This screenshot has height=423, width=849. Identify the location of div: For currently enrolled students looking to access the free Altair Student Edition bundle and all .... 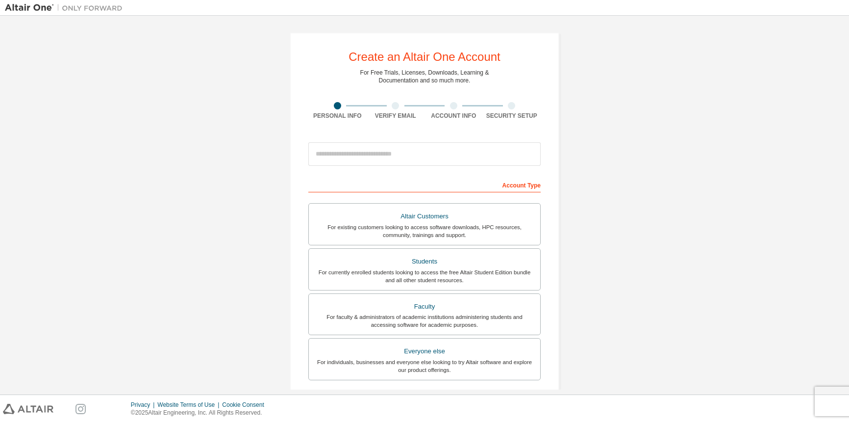
(425, 276).